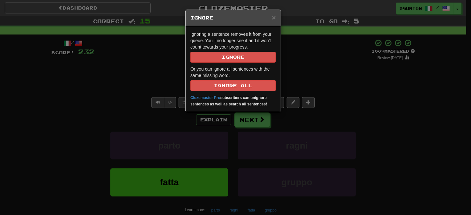  Describe the element at coordinates (233, 85) in the screenshot. I see `button: Ignore All` at that location.